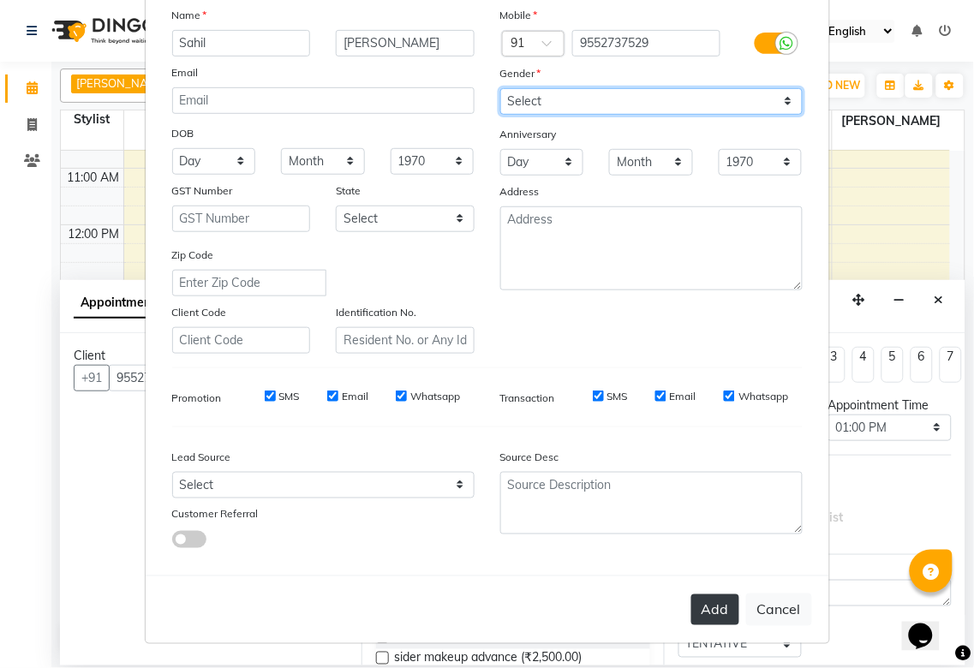 The height and width of the screenshot is (668, 974). What do you see at coordinates (779, 610) in the screenshot?
I see `button: Cancel` at bounding box center [779, 610].